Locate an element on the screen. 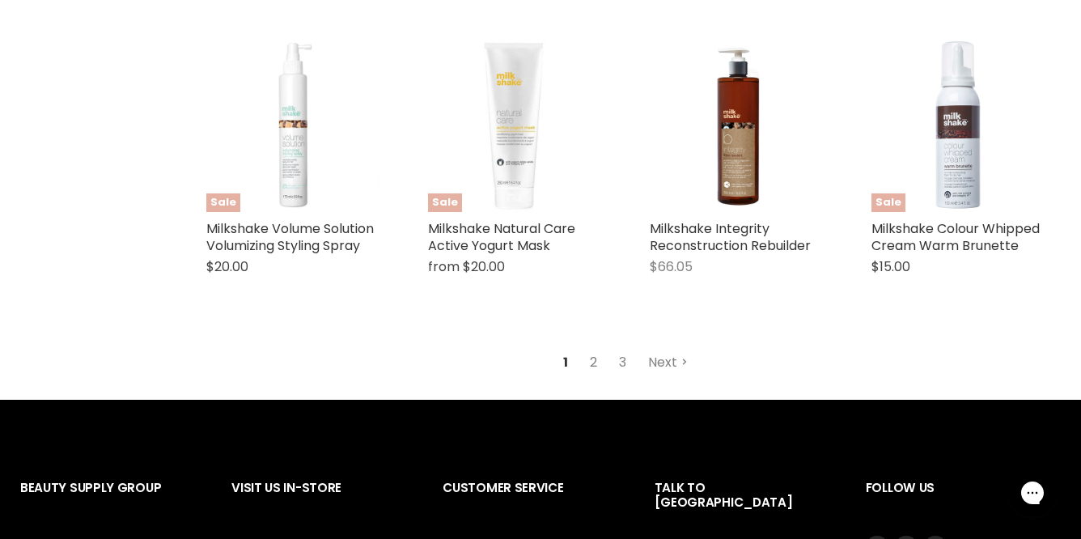  a: Next is located at coordinates (668, 363).